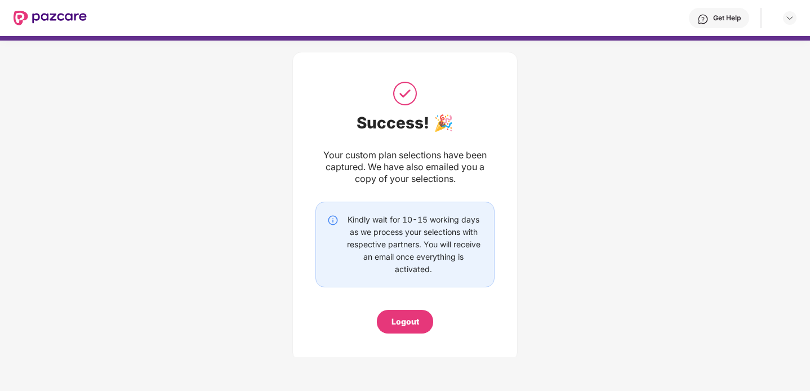  I want to click on div: Logout, so click(405, 322).